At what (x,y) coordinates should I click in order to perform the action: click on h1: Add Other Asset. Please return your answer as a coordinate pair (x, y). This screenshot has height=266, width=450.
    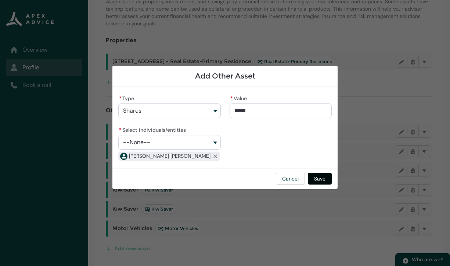
    Looking at the image, I should click on (225, 76).